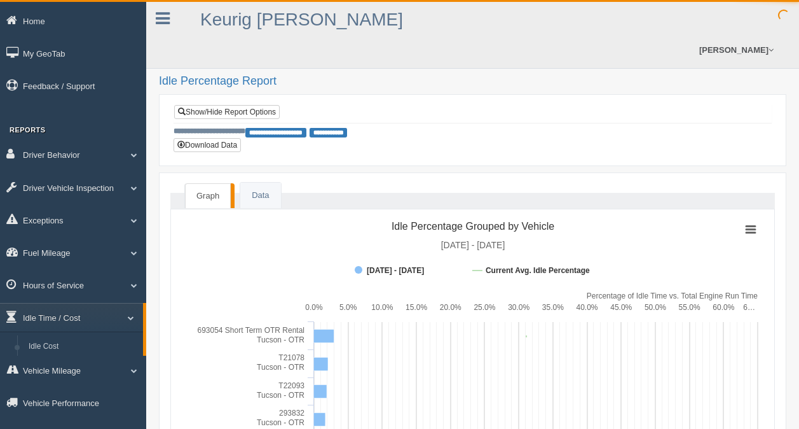 This screenshot has width=799, height=429. I want to click on a: Idle Cost, so click(83, 347).